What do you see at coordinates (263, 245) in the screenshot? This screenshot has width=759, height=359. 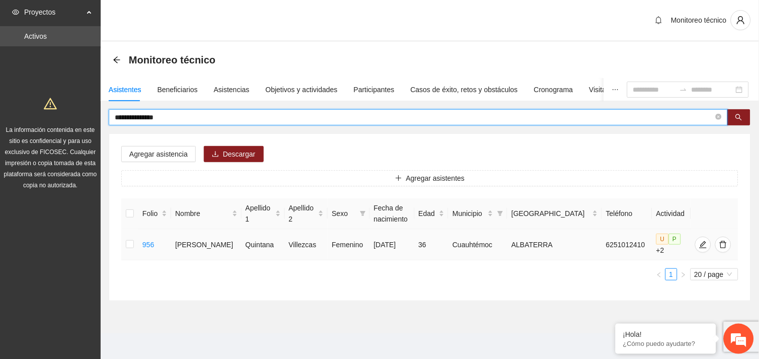 I see `td: Quintana` at bounding box center [263, 245].